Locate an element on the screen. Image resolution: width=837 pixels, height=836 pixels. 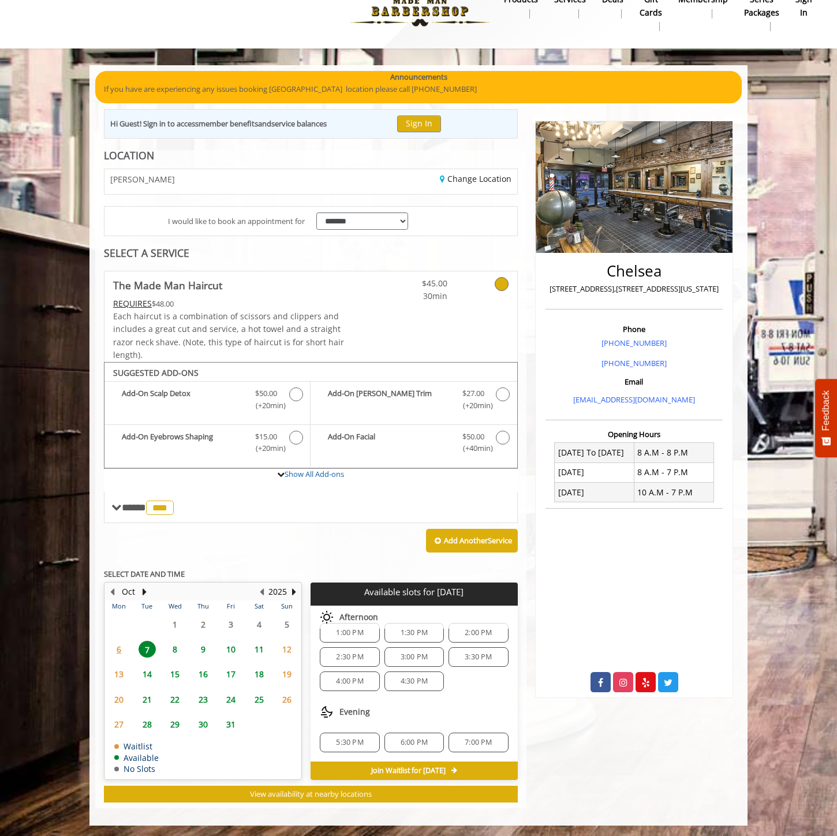
span: 7 is located at coordinates (147, 649).